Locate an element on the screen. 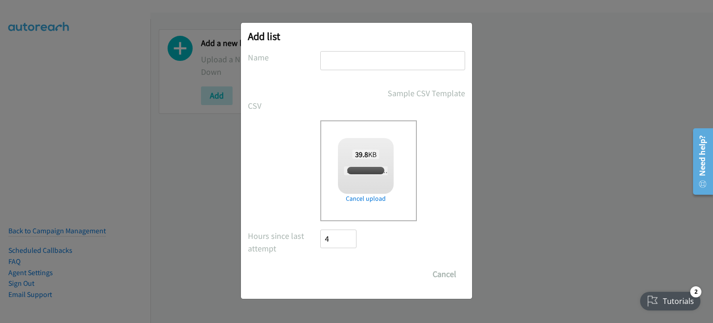  h2: Add list is located at coordinates (357, 36).